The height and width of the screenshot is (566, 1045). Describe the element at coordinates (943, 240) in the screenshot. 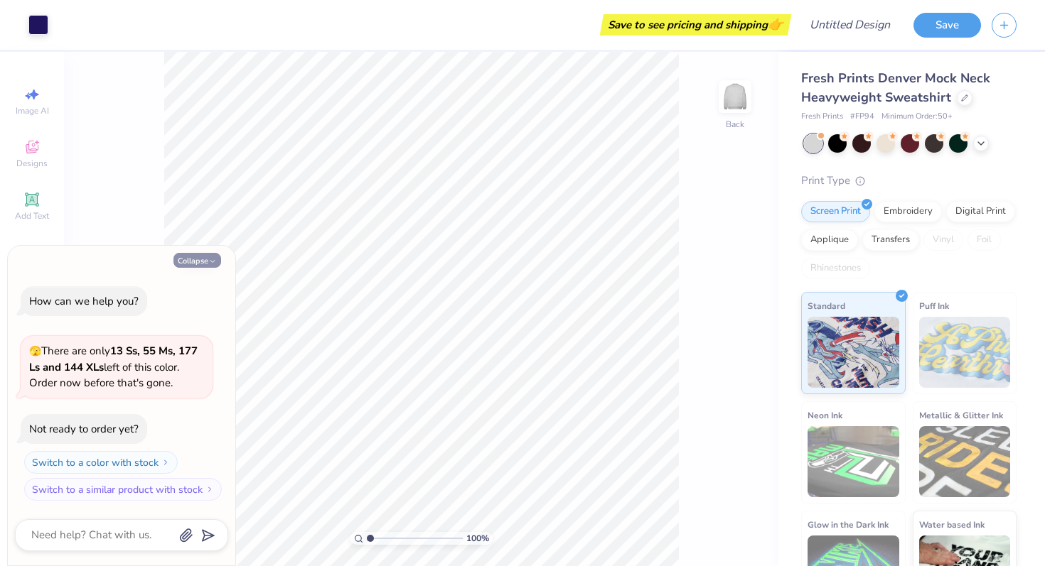

I see `div: Vinyl` at that location.